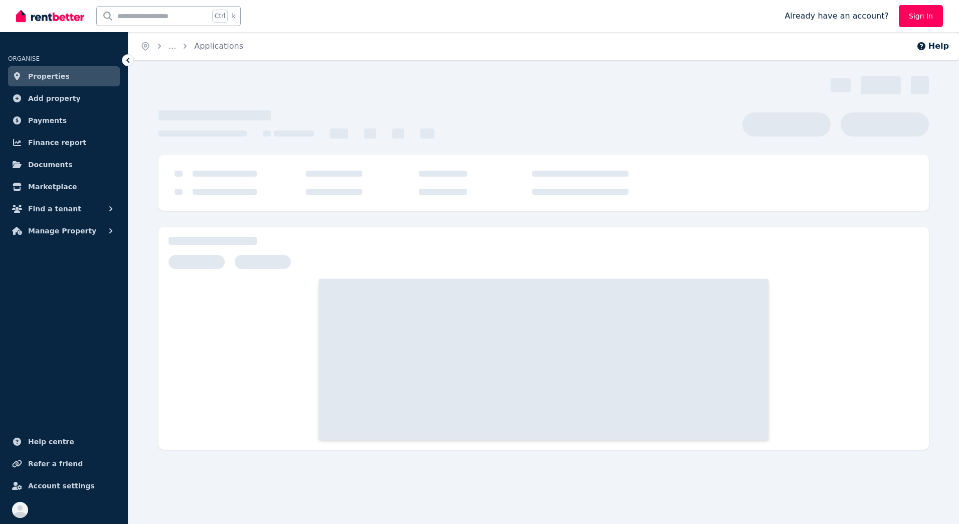 The image size is (959, 524). Describe the element at coordinates (64, 142) in the screenshot. I see `a: Finance report` at that location.